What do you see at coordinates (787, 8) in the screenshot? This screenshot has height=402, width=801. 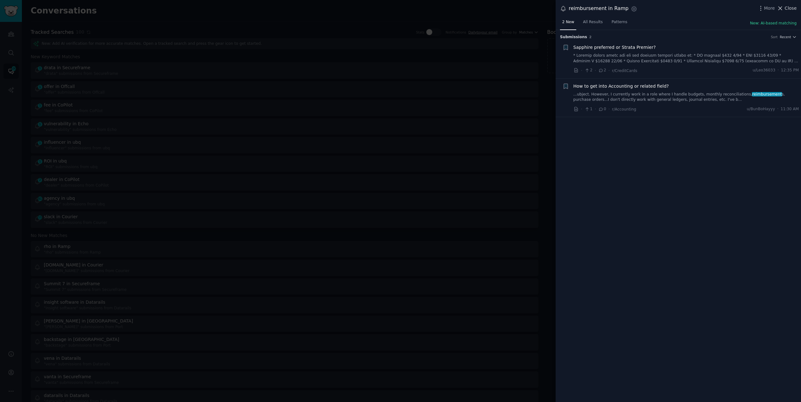 I see `button: Close` at bounding box center [787, 8].